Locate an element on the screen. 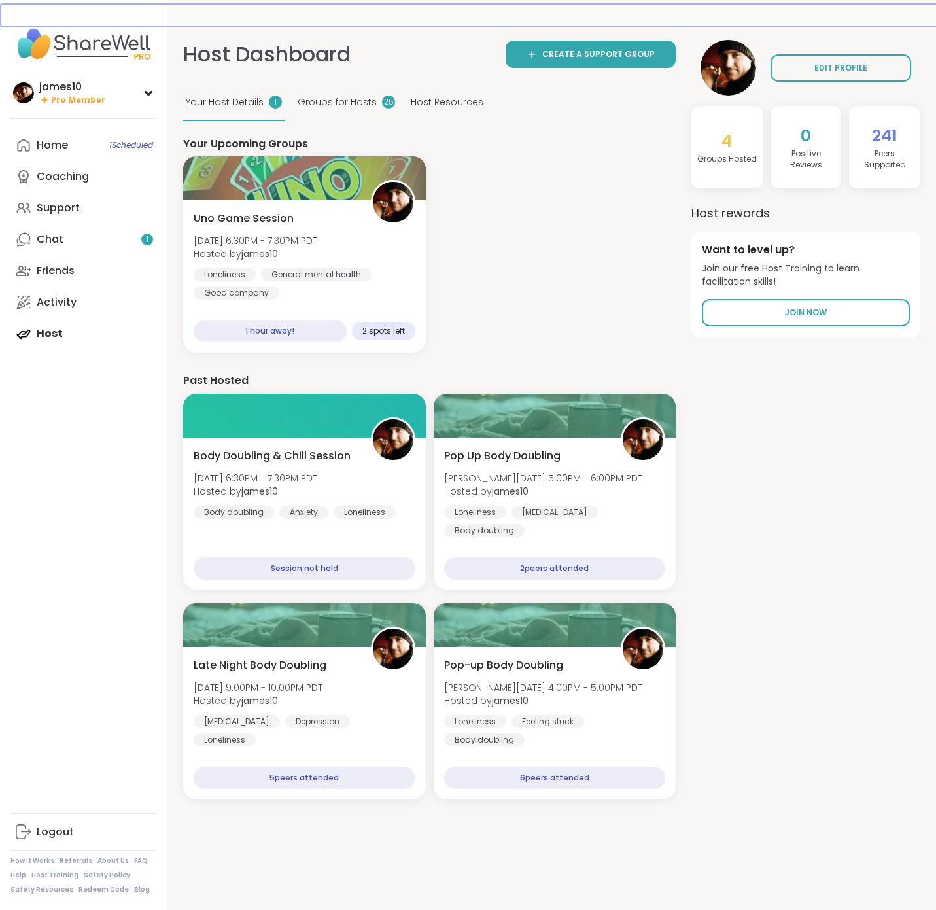  h4: Groups Hosted is located at coordinates (727, 159).